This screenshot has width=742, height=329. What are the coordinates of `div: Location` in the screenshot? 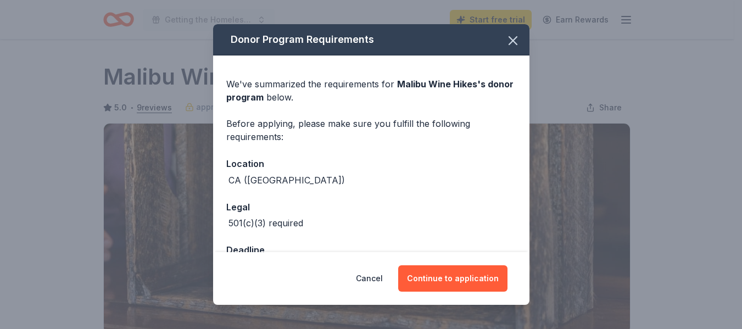 It's located at (371, 164).